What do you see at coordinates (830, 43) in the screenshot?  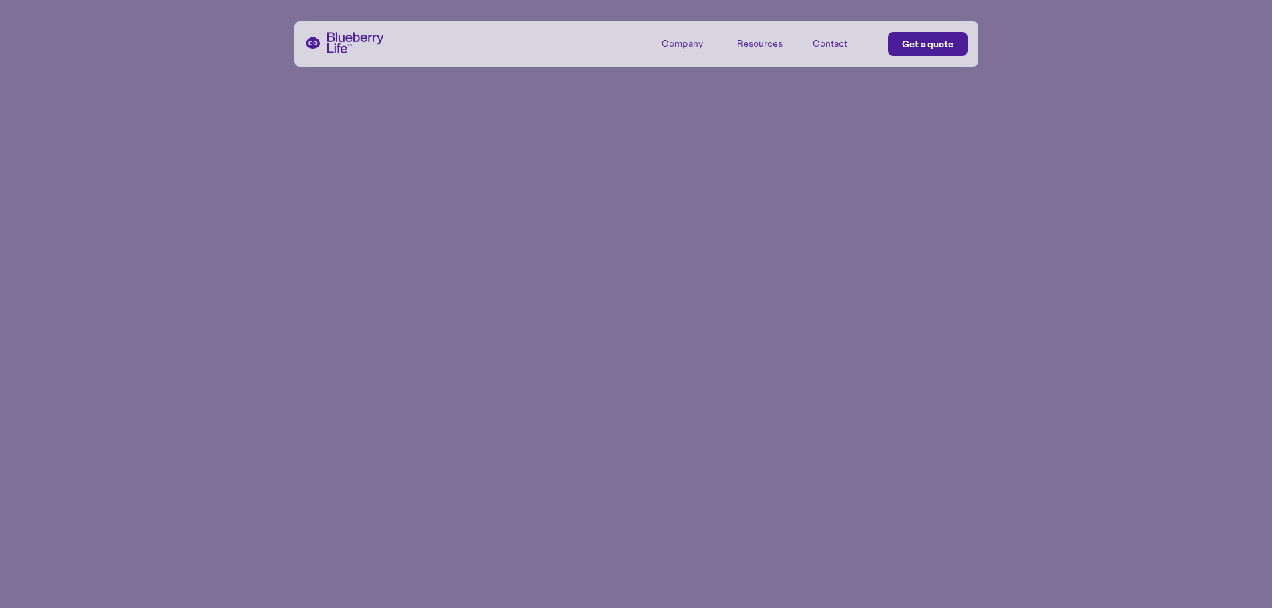 I see `div: Contact` at bounding box center [830, 43].